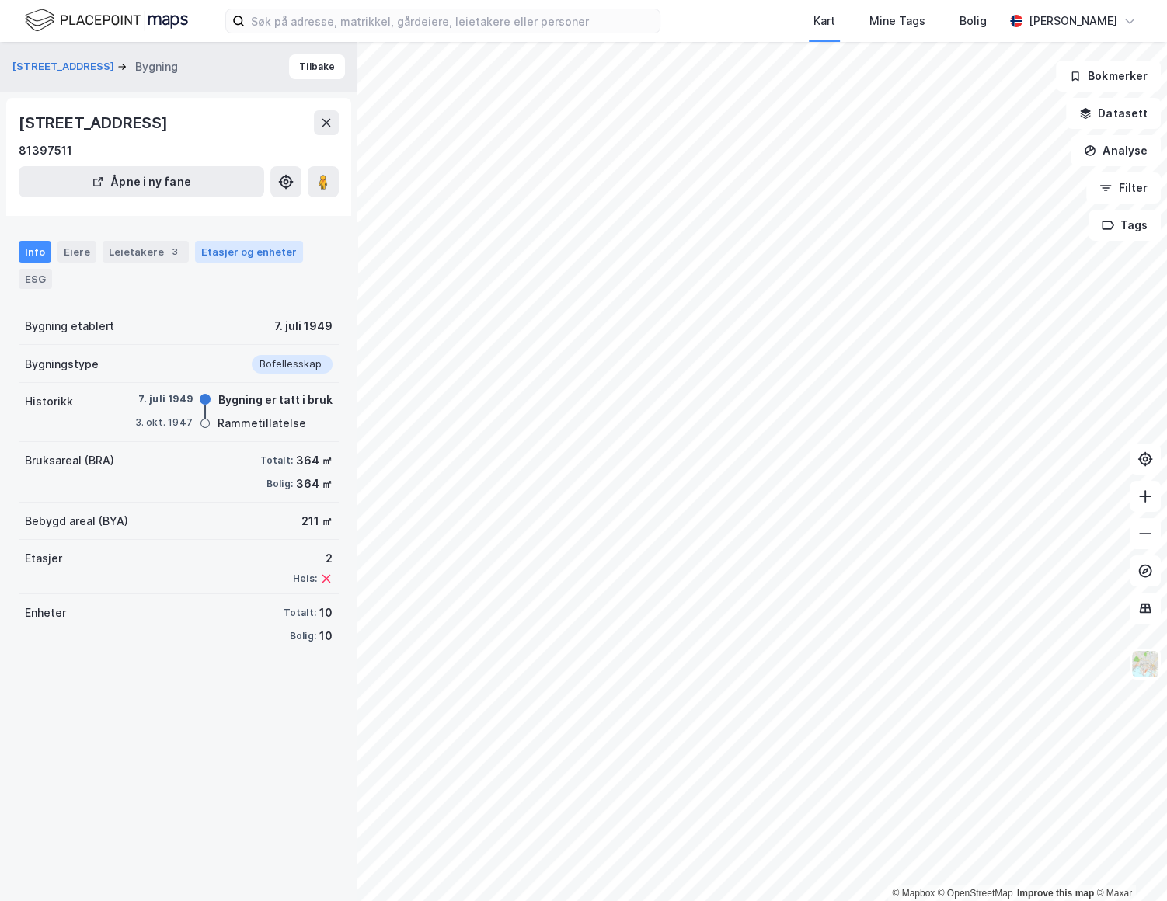 This screenshot has height=901, width=1167. What do you see at coordinates (1145, 664) in the screenshot?
I see `img: Z` at bounding box center [1145, 664].